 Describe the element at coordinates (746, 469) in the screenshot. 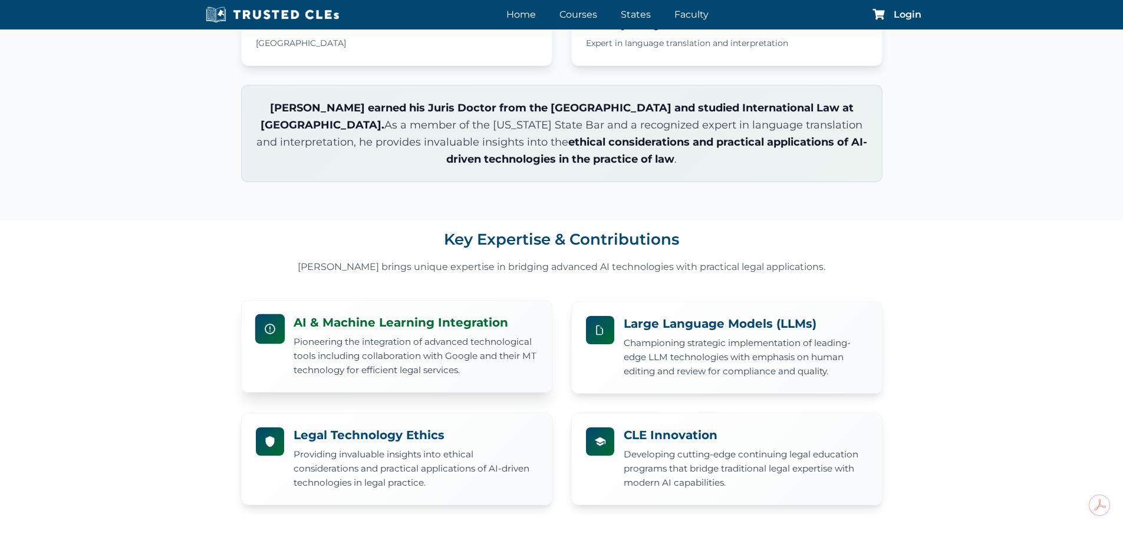

I see `p: Developing cutting-edge continuing legal education programs that bridge traditional legal experti...` at that location.